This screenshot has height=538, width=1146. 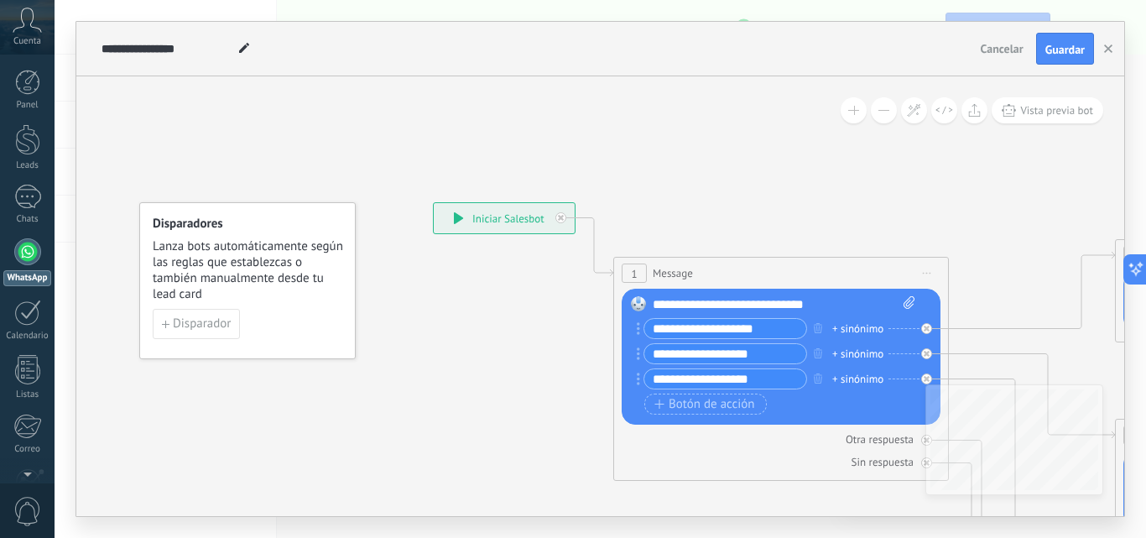 I want to click on button: Cancelar, so click(x=1002, y=49).